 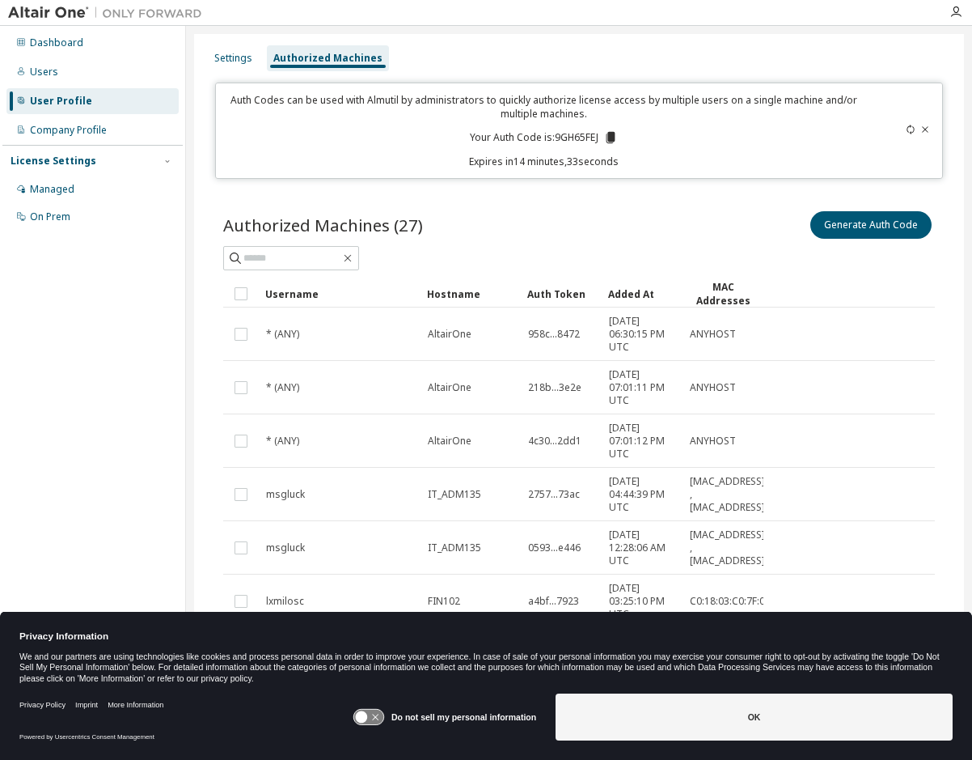 I want to click on p: Auth Codes can be used with Almutil by administrators to quickly authorize license access by mult..., so click(x=544, y=107).